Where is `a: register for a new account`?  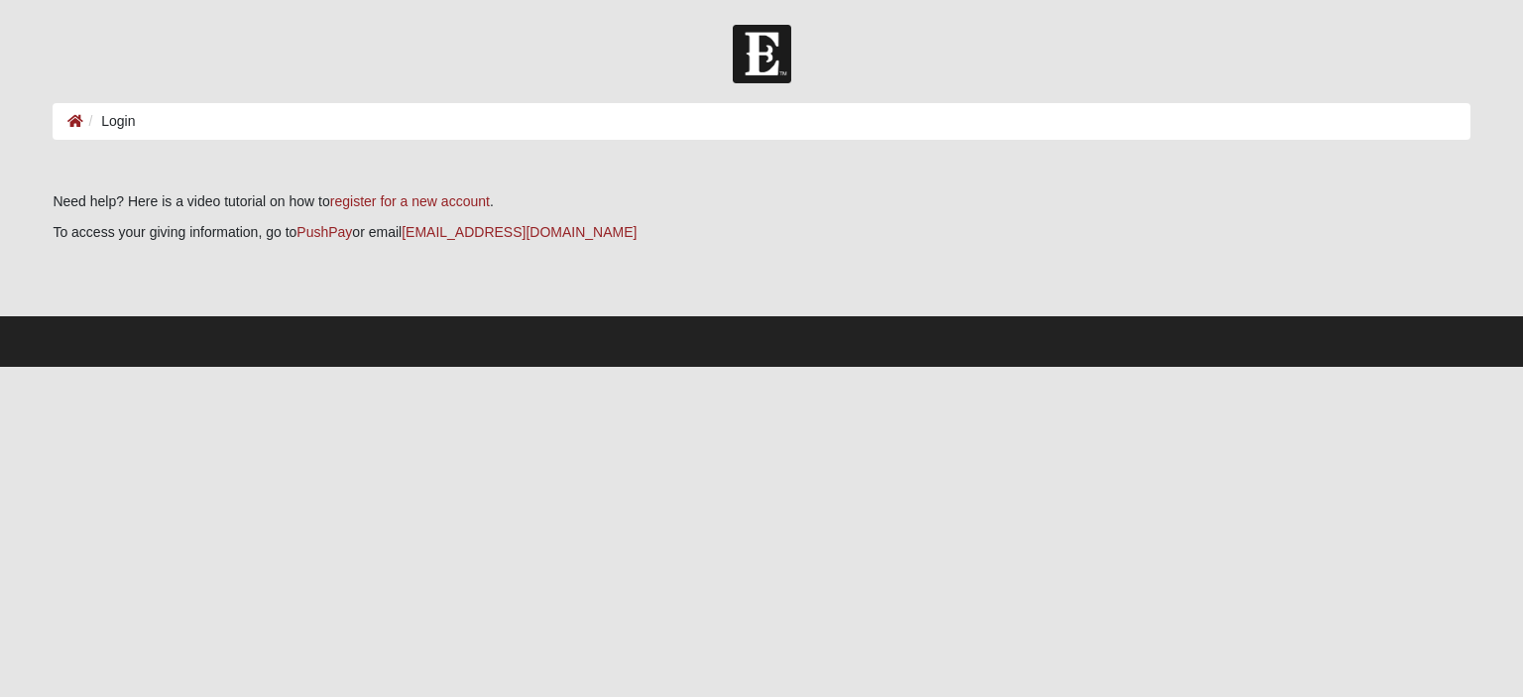
a: register for a new account is located at coordinates (410, 201).